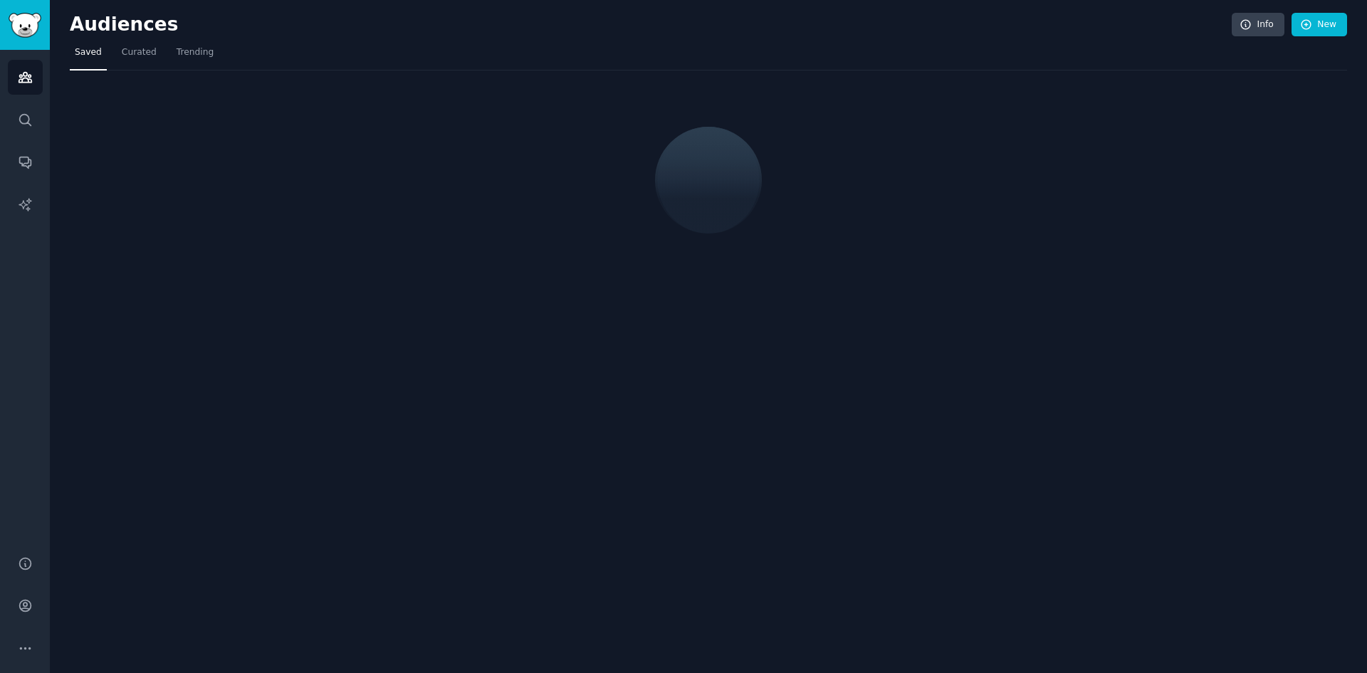  What do you see at coordinates (88, 53) in the screenshot?
I see `span: Saved` at bounding box center [88, 53].